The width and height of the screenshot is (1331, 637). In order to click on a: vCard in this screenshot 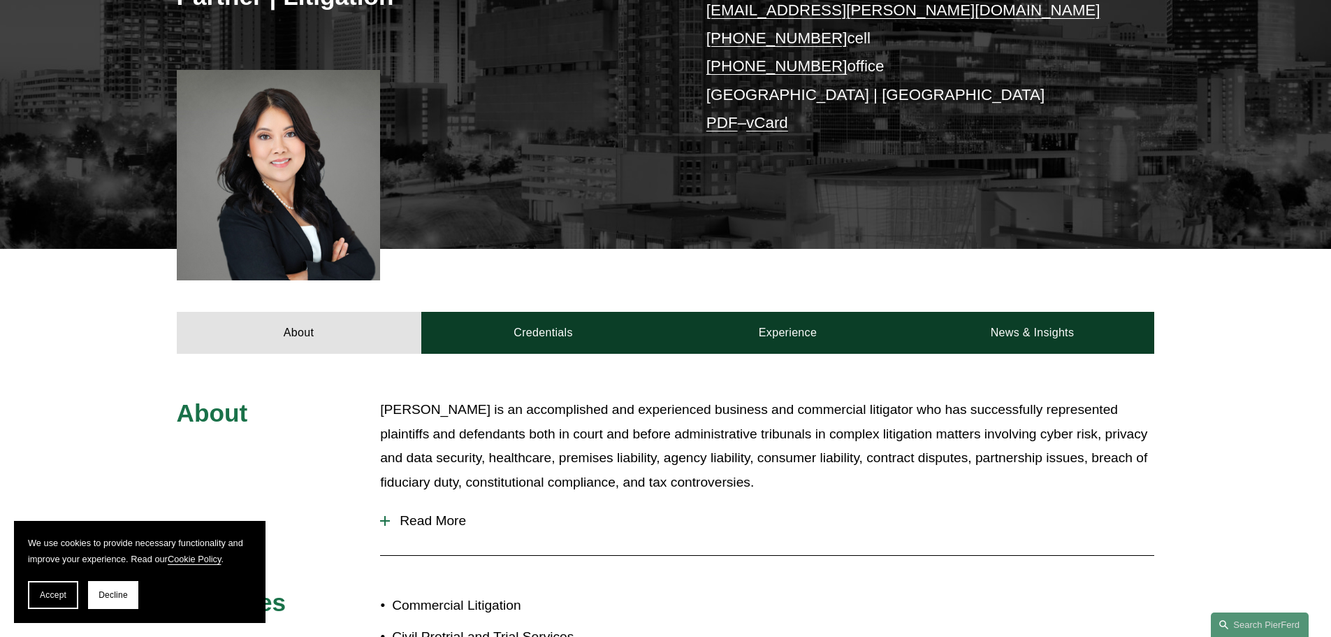, I will do `click(767, 122)`.